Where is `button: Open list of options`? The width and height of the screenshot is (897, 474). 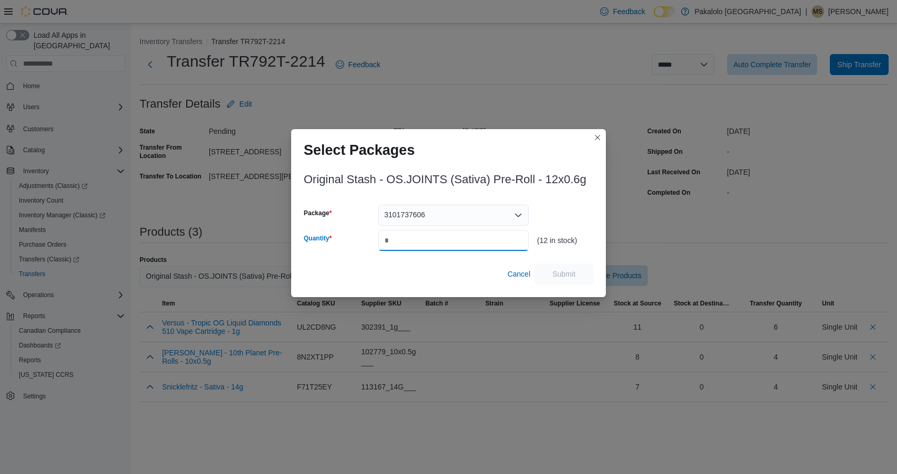
button: Open list of options is located at coordinates (518, 215).